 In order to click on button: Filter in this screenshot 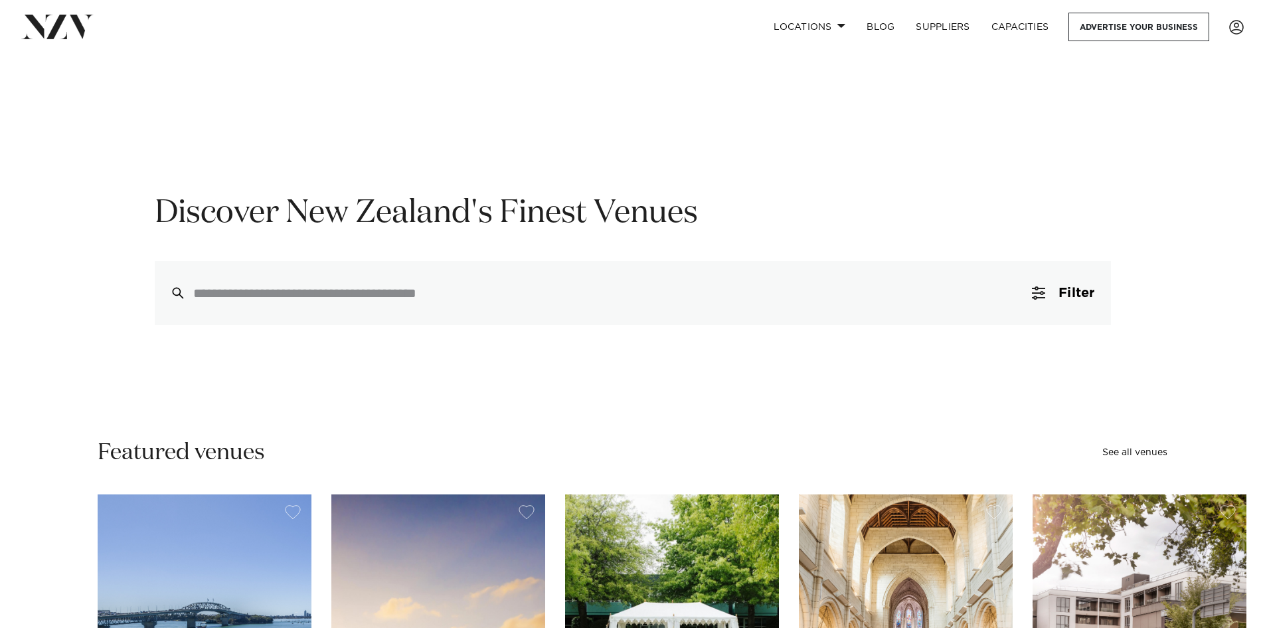, I will do `click(1063, 293)`.